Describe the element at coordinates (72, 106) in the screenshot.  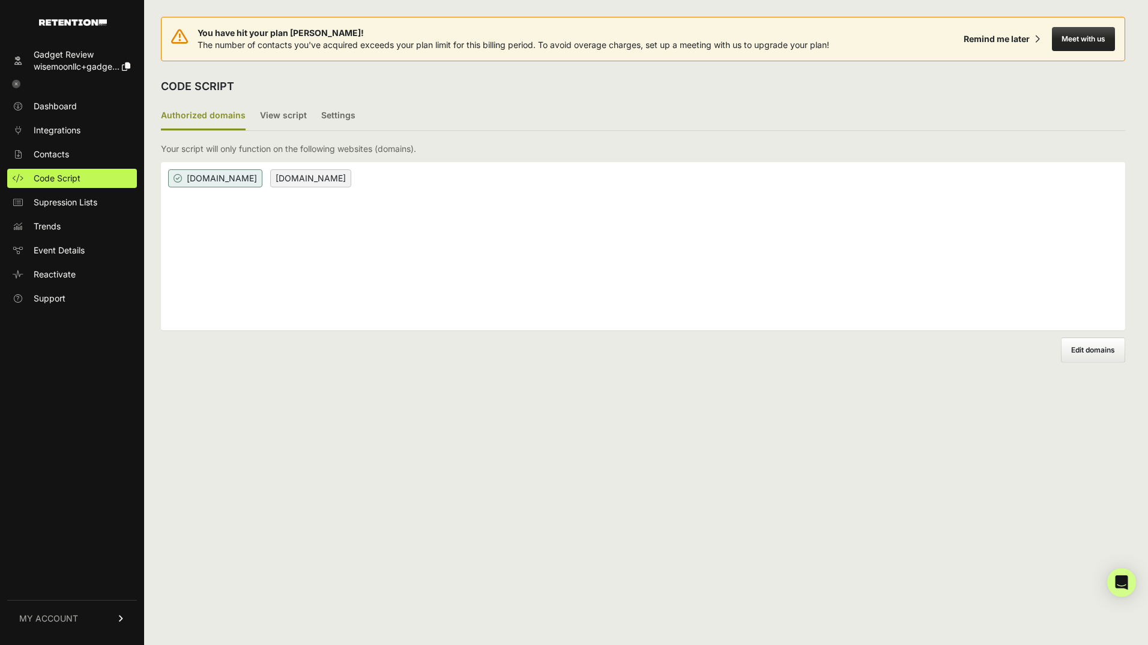
I see `a: Dashboard` at that location.